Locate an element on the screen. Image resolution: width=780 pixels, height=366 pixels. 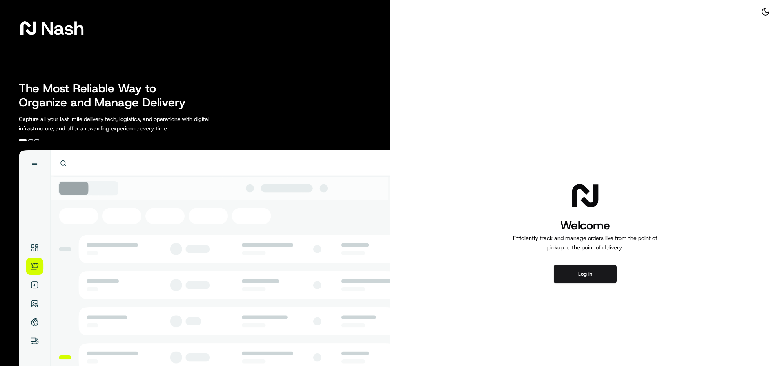
button: Log in is located at coordinates (585, 274).